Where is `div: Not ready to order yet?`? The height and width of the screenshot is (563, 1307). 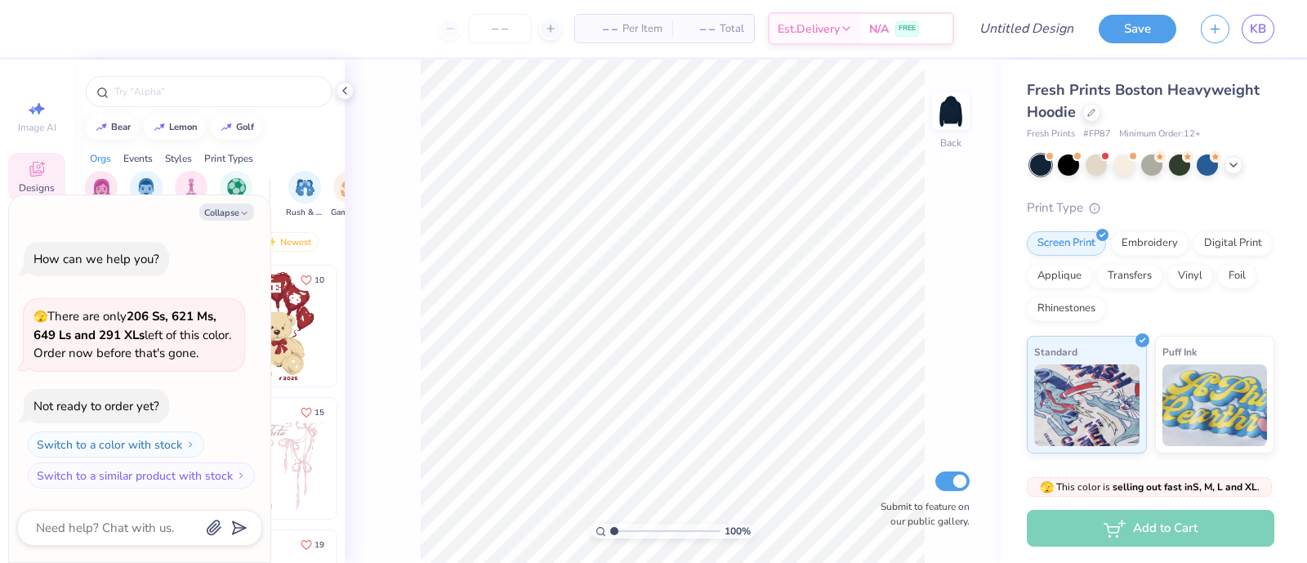 div: Not ready to order yet? is located at coordinates (96, 406).